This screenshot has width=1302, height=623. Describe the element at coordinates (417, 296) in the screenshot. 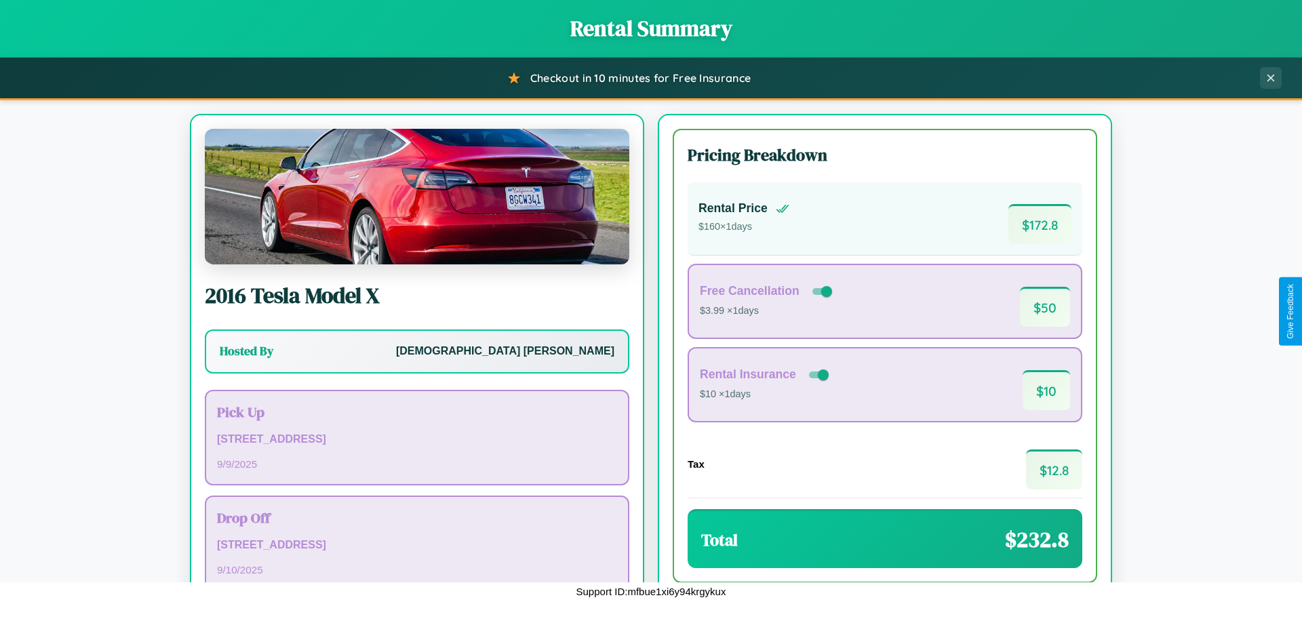

I see `h2: 2016 Tesla Model X` at that location.